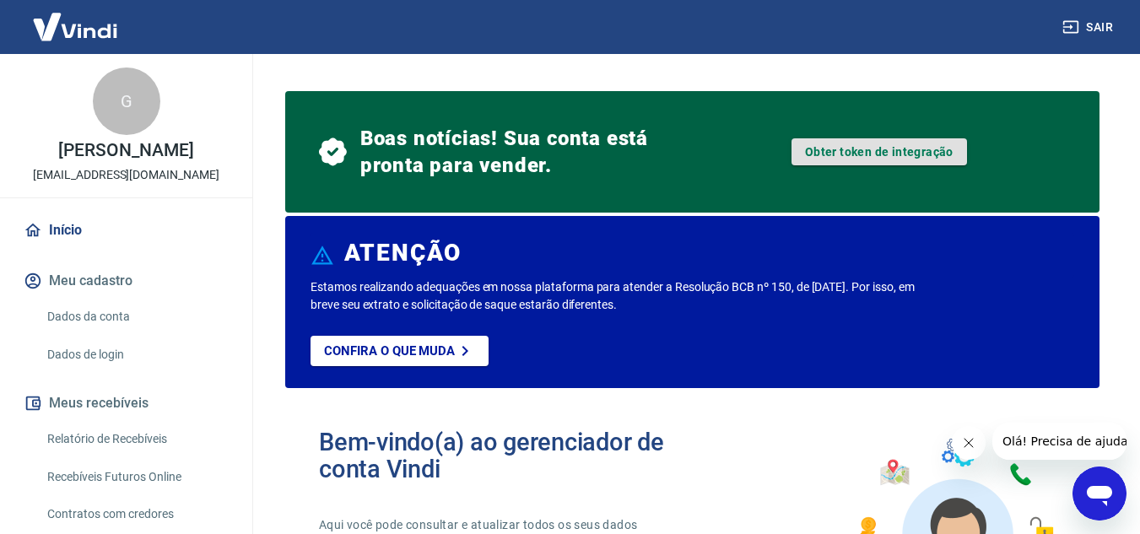  I want to click on img: Vindi, so click(75, 26).